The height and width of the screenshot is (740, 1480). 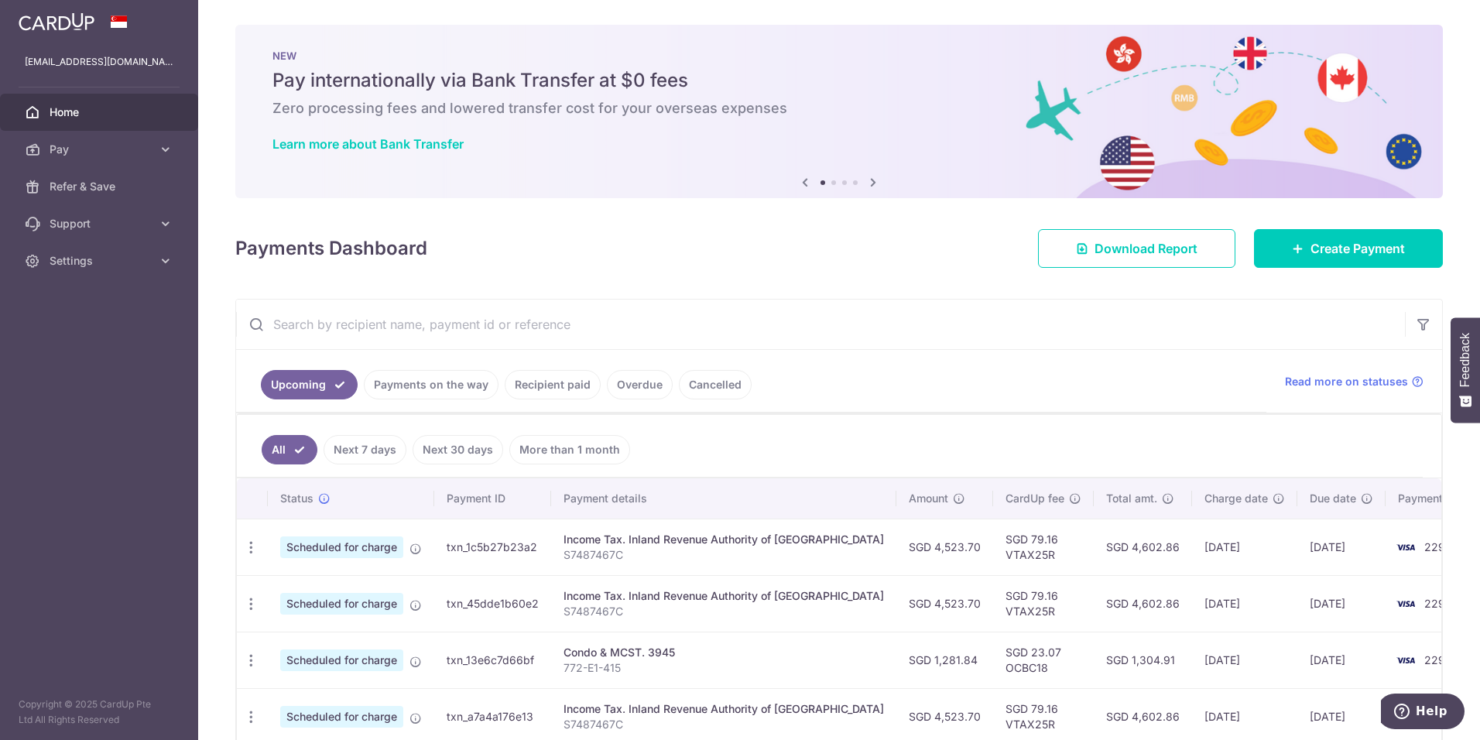 What do you see at coordinates (492, 603) in the screenshot?
I see `td: txn_45dde1b60e2` at bounding box center [492, 603].